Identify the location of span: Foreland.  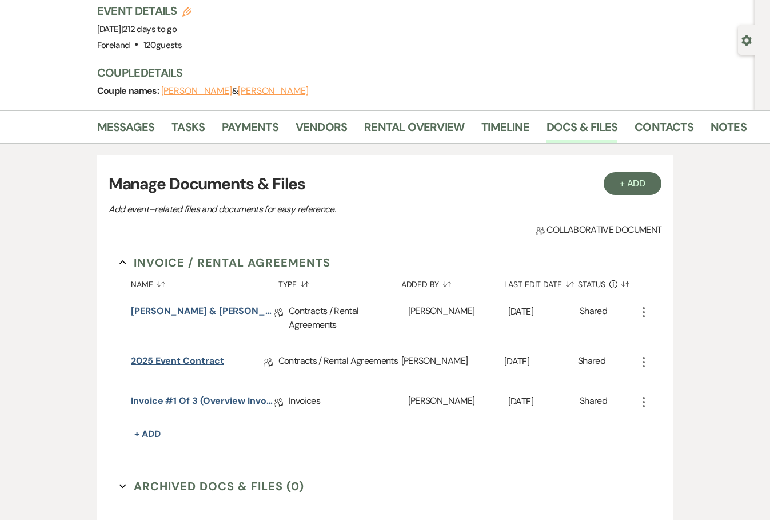
(114, 45).